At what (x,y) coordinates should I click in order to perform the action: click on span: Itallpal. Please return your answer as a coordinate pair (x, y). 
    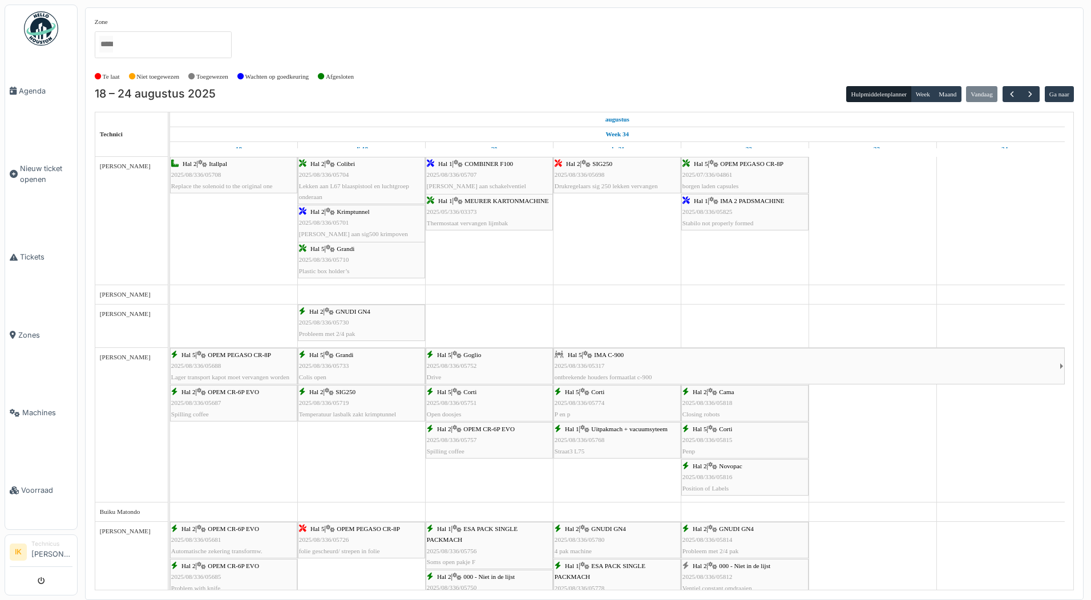
    Looking at the image, I should click on (218, 164).